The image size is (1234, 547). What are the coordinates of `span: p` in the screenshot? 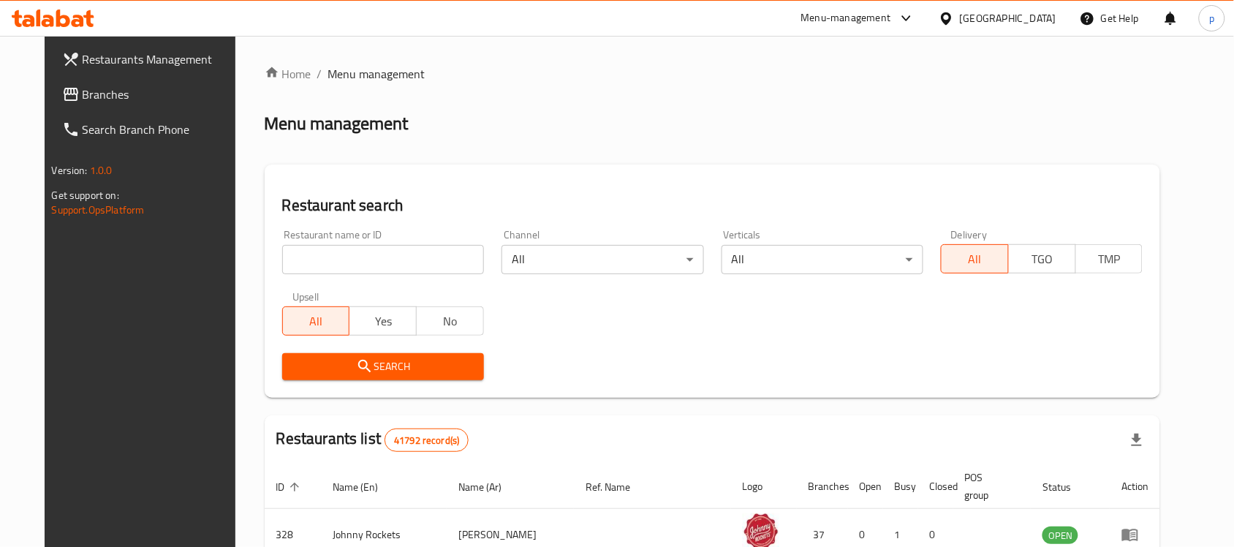 It's located at (1211, 18).